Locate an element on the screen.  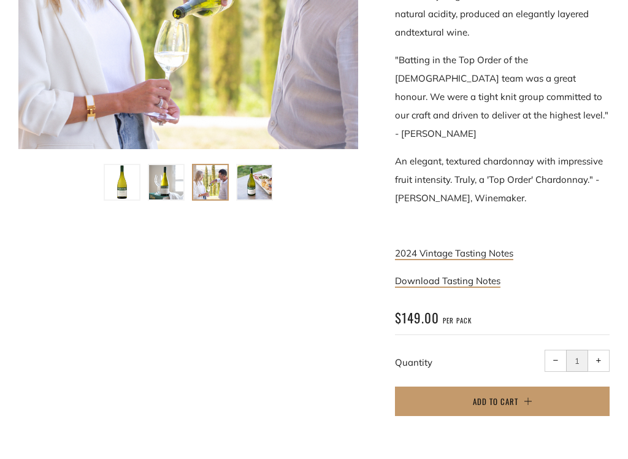
p: An elegant, textured chardonnay with impressive fruit intensity. Truly, a 'Top Order' Chardonnay.... is located at coordinates (502, 180).